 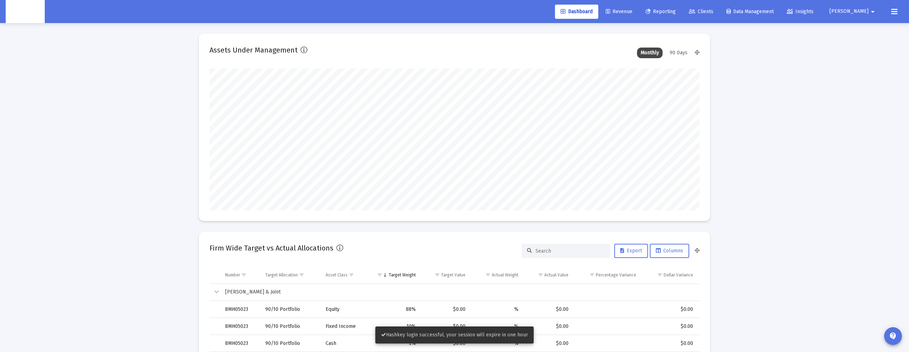 I want to click on a: Insights, so click(x=800, y=12).